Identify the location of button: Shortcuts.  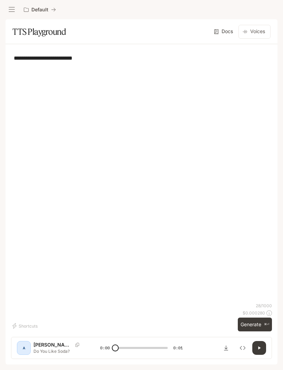
(26, 326).